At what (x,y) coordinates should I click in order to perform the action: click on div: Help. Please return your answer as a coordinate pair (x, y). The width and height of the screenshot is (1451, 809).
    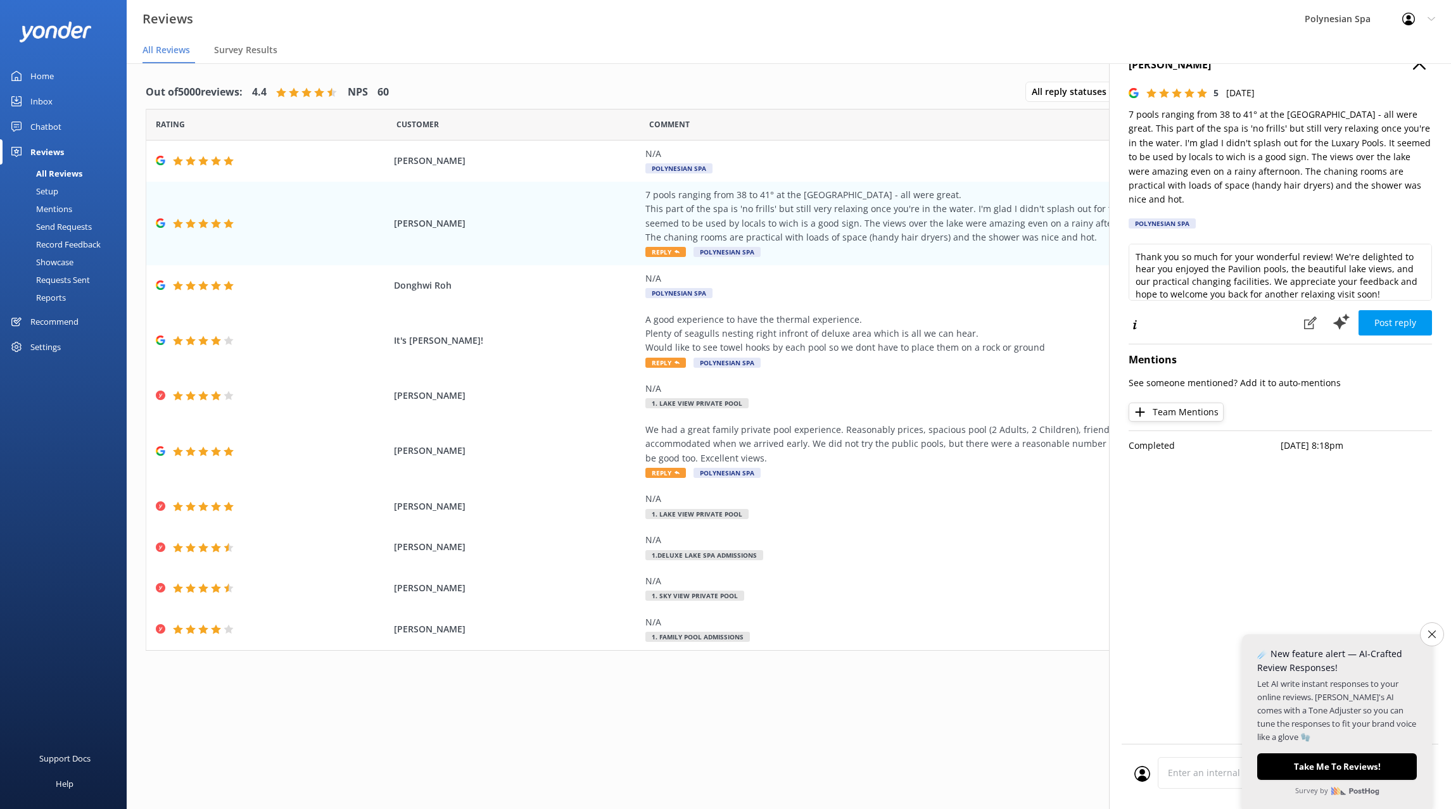
    Looking at the image, I should click on (65, 784).